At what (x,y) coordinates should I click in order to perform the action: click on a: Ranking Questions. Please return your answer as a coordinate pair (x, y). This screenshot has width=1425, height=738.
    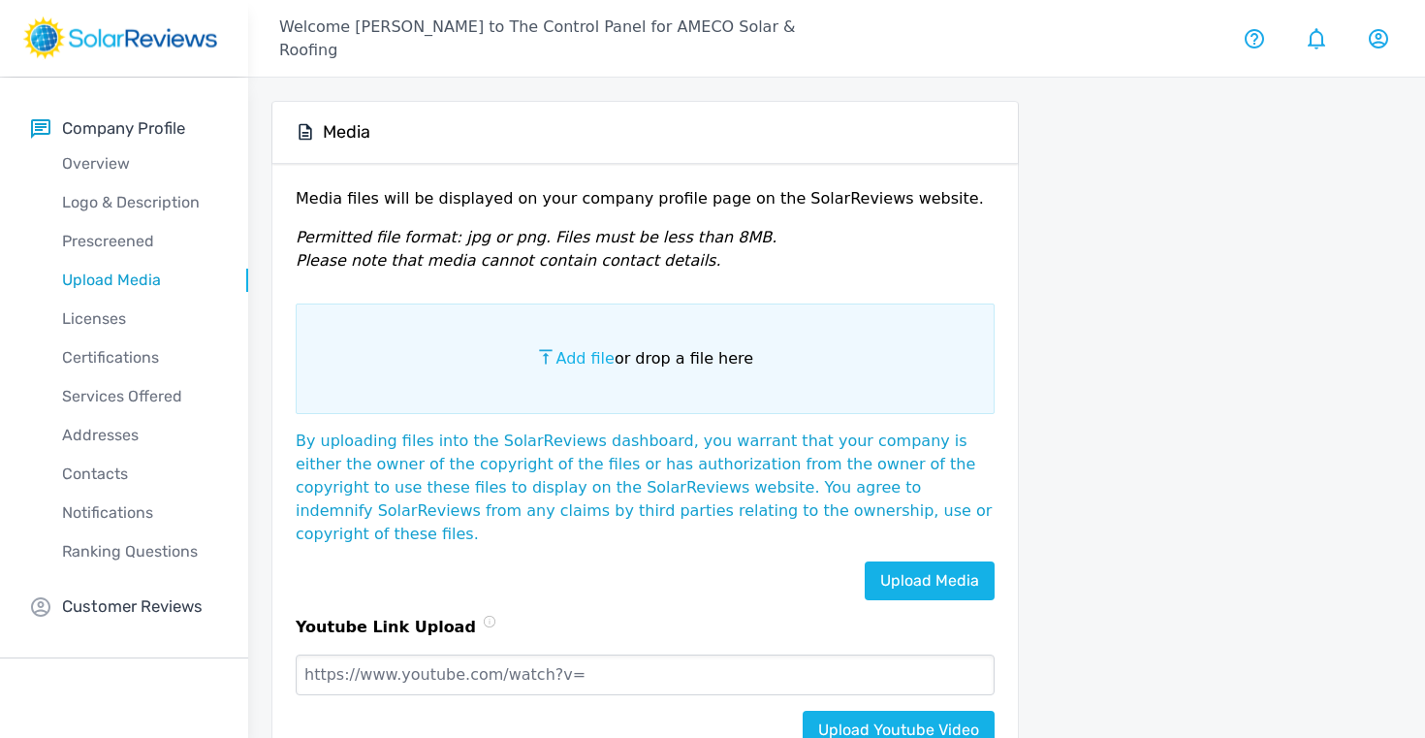
    Looking at the image, I should click on (140, 552).